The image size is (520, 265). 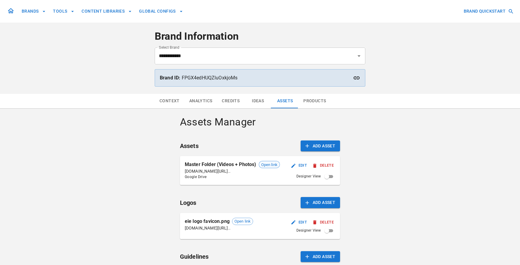 I want to click on button: Context, so click(x=169, y=101).